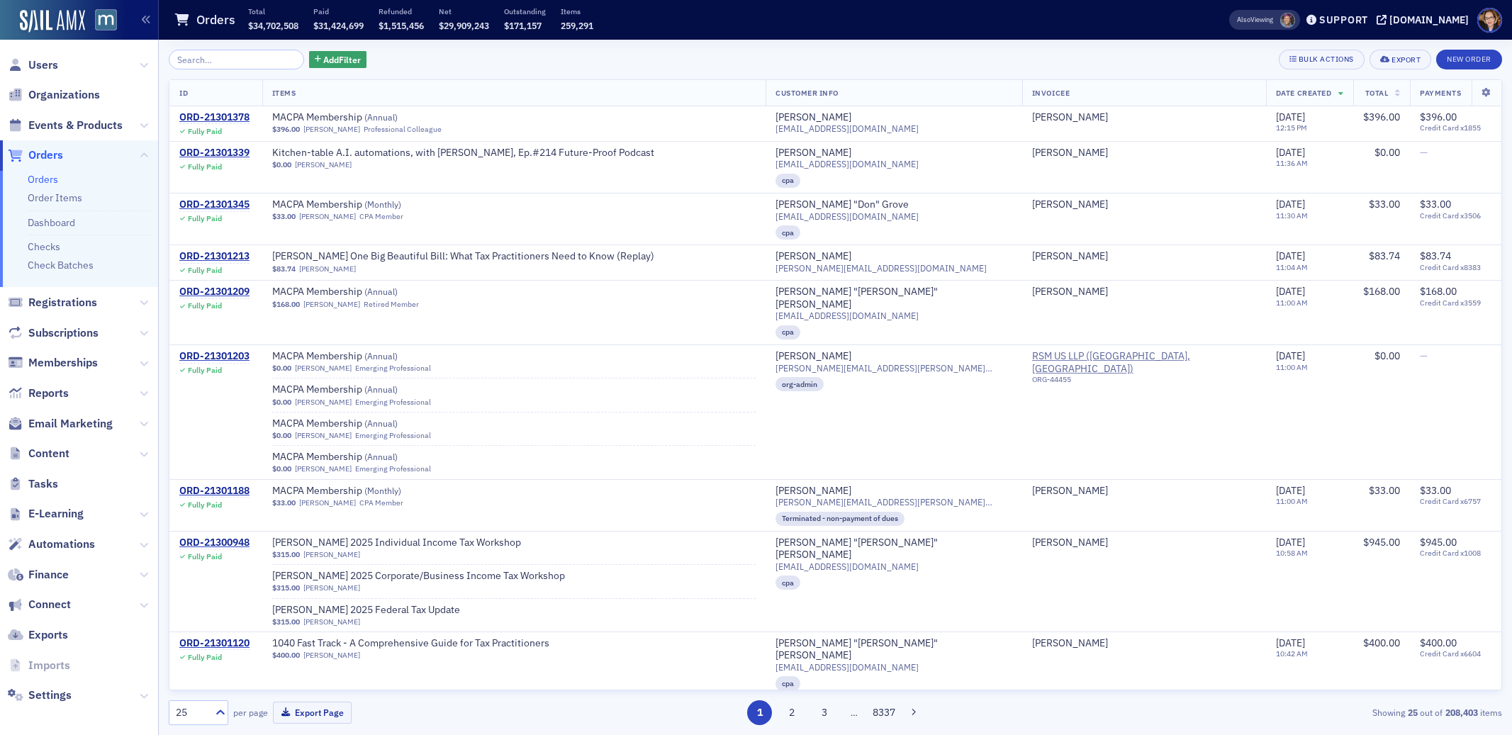  Describe the element at coordinates (63, 363) in the screenshot. I see `span: Memberships` at that location.